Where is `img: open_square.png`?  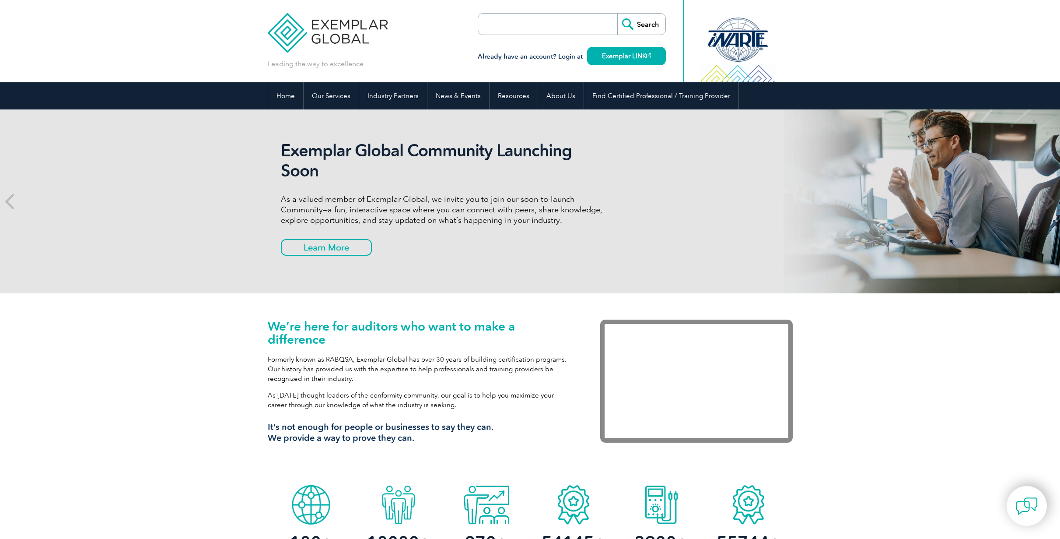 img: open_square.png is located at coordinates (648, 56).